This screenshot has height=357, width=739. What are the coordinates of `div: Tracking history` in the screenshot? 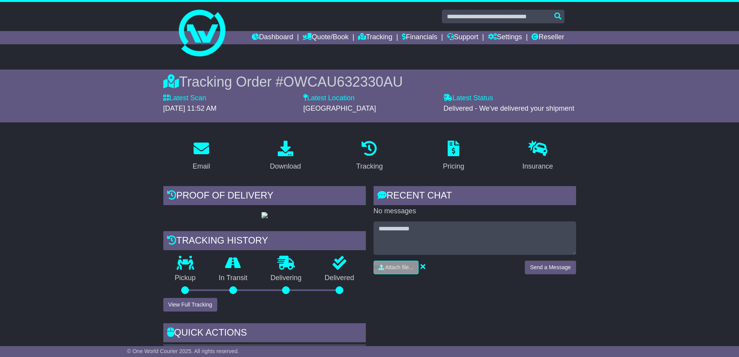 It's located at (265, 241).